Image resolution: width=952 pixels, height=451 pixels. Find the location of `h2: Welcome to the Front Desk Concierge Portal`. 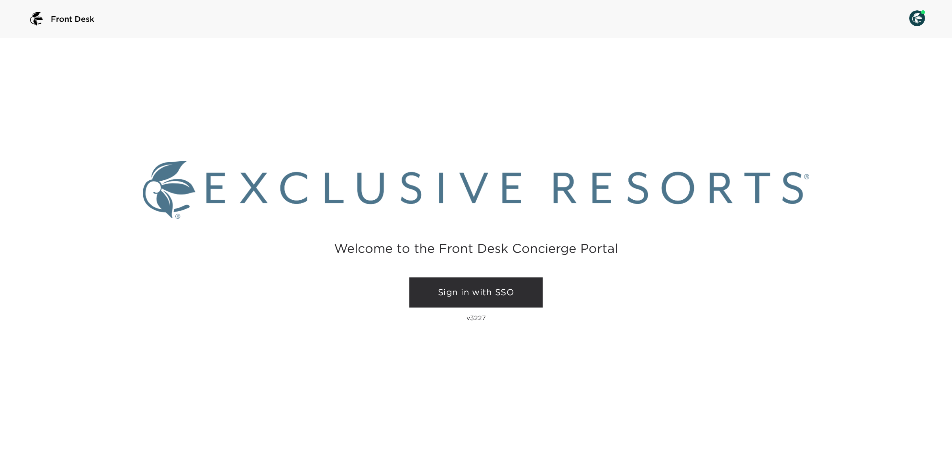

h2: Welcome to the Front Desk Concierge Portal is located at coordinates (476, 248).